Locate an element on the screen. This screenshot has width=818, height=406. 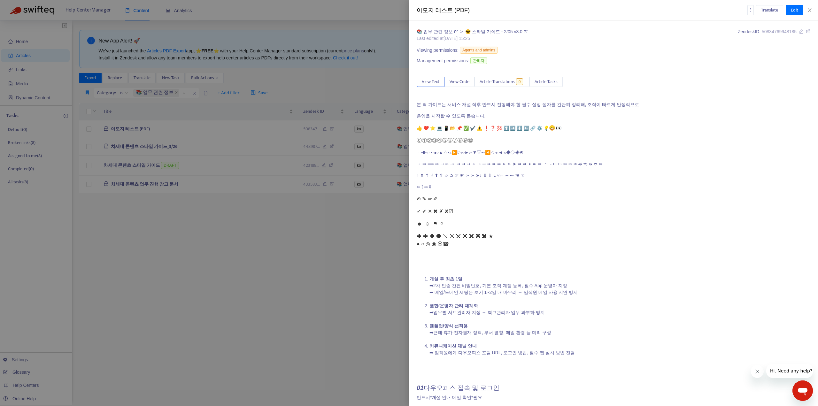
a: 😎 스타일 가이드 - 2/05 v3.0 is located at coordinates (496, 32).